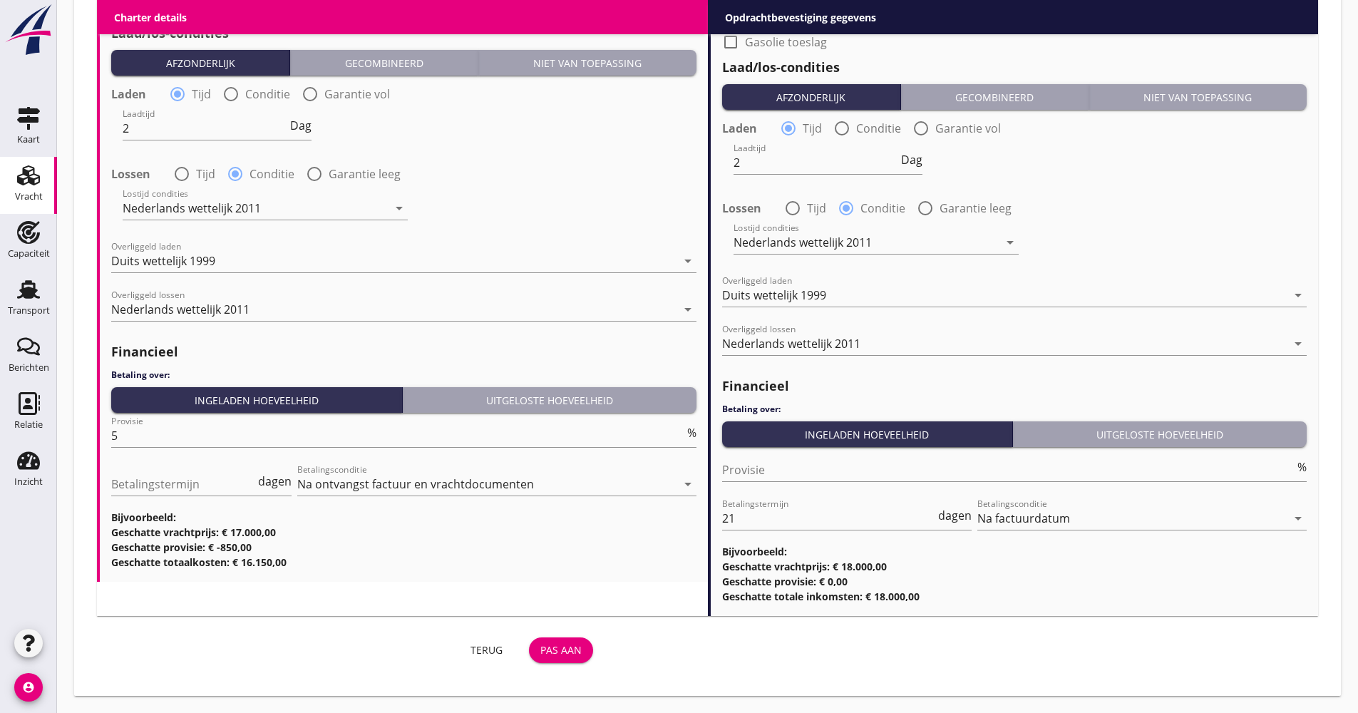 This screenshot has height=713, width=1358. I want to click on h3: Geschatte totale inkomsten: € 18.000,00, so click(1014, 596).